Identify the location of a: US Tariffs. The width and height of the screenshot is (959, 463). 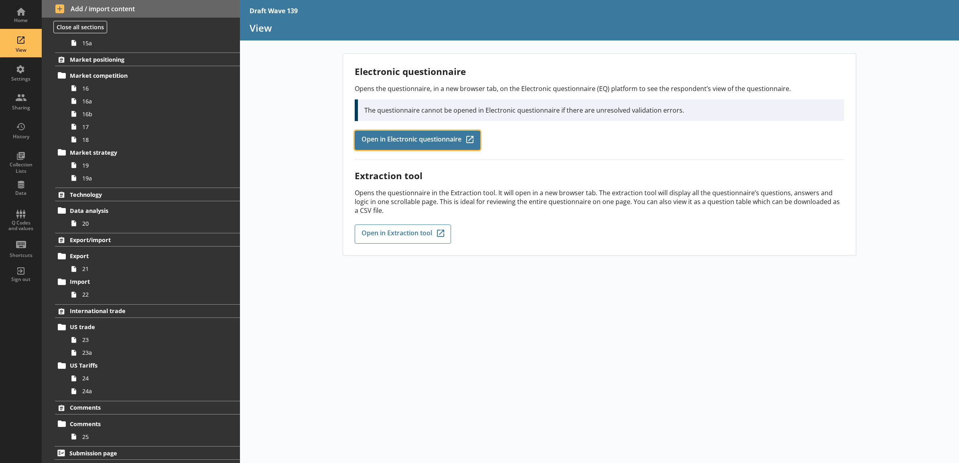
(147, 366).